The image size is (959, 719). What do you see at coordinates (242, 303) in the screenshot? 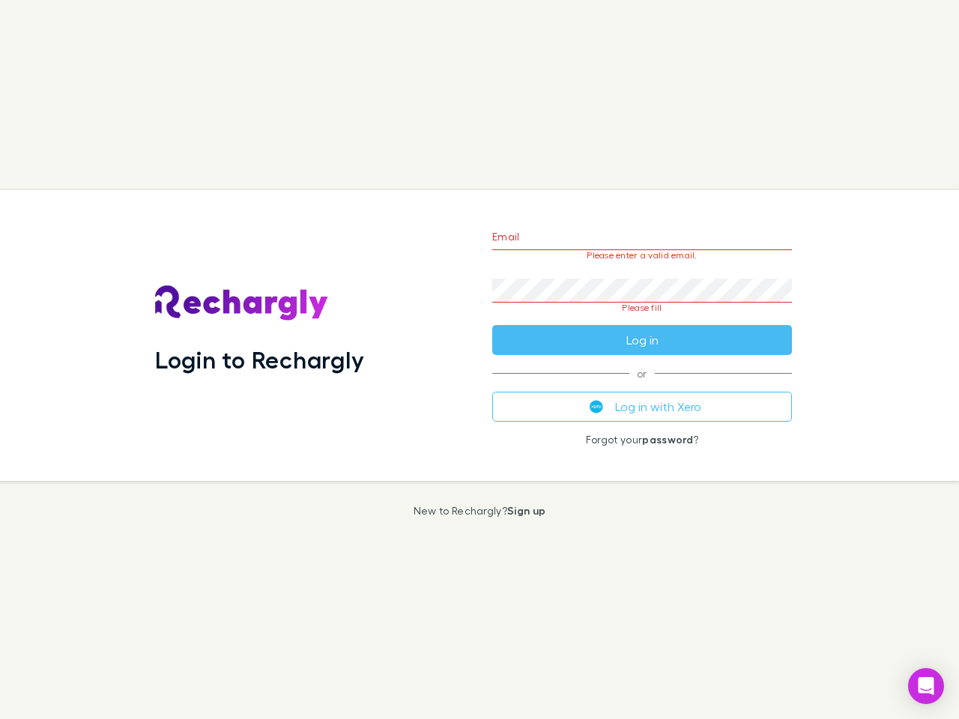
I see `img: Rechargly's Logo` at bounding box center [242, 303].